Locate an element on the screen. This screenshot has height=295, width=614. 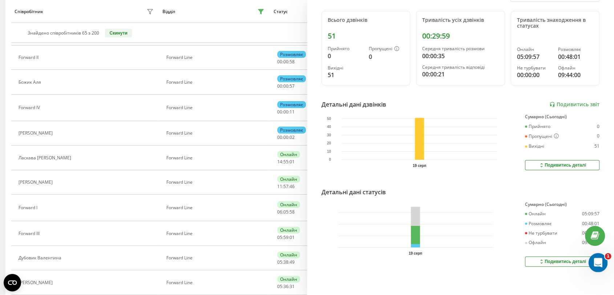
div: Дубовик Валентина is located at coordinates (41, 258).